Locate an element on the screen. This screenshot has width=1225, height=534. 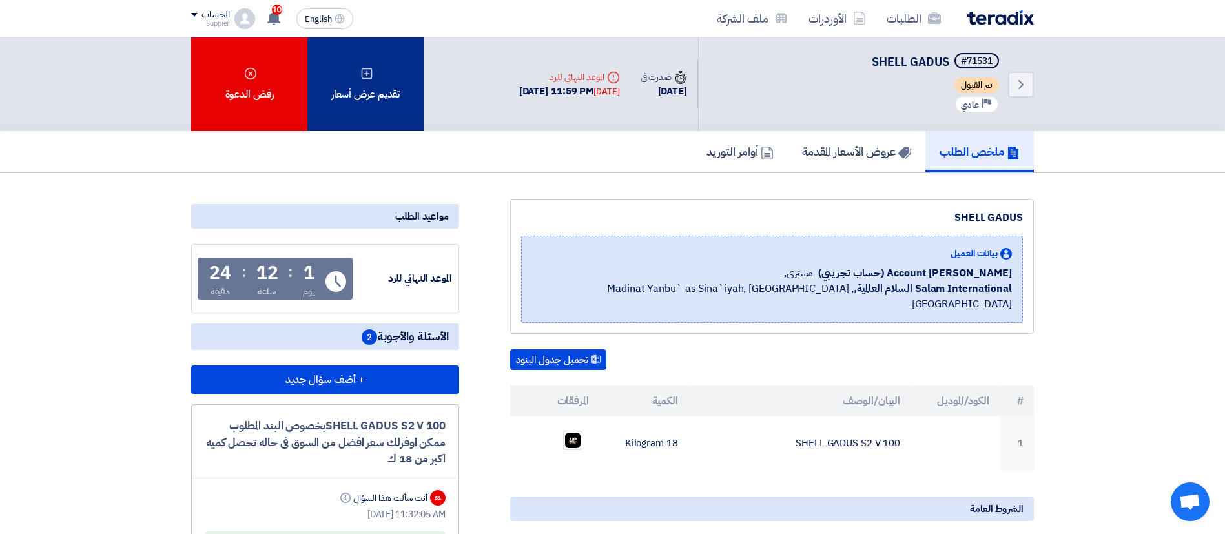
span: بيانات العميل is located at coordinates (974, 253).